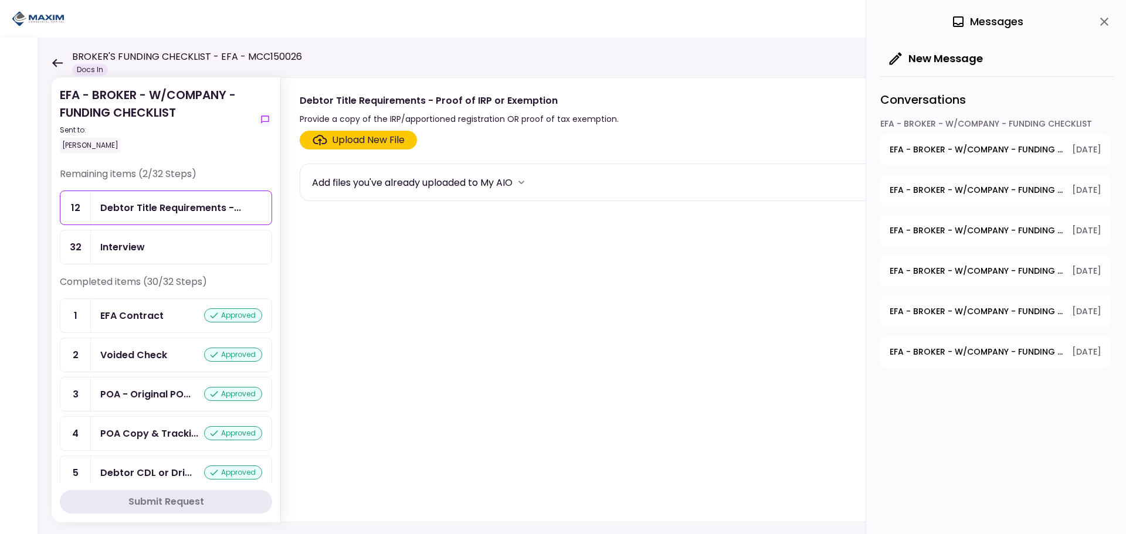  I want to click on div: Messages, so click(987, 22).